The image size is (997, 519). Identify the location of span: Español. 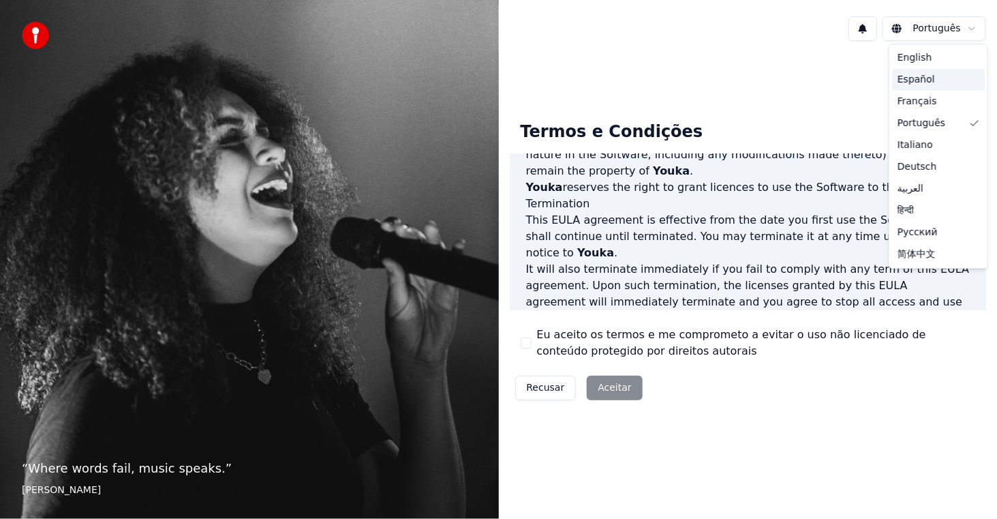
(916, 80).